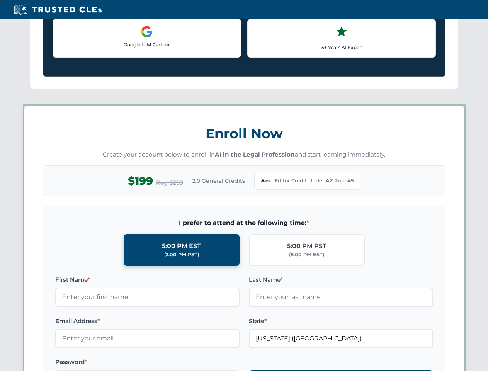 This screenshot has height=371, width=488. I want to click on span: 2.0 General Credits, so click(219, 181).